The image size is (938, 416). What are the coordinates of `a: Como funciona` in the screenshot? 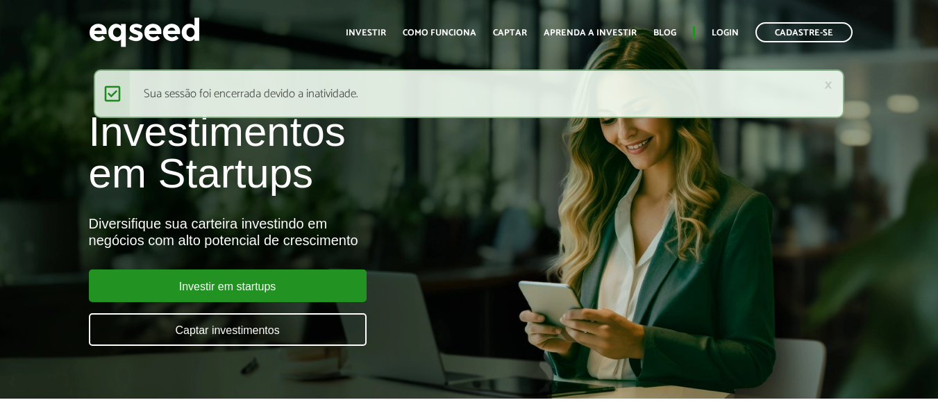 It's located at (440, 33).